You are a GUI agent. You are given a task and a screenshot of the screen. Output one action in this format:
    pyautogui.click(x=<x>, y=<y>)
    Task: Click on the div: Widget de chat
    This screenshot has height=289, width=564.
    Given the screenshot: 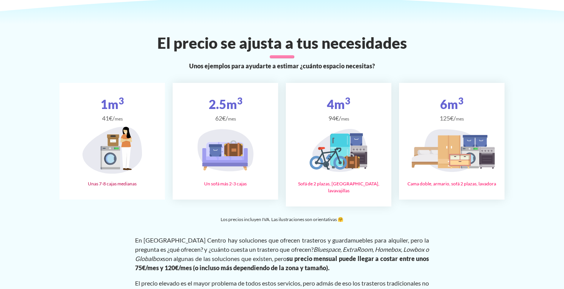 What is the action you would take?
    pyautogui.click(x=545, y=271)
    